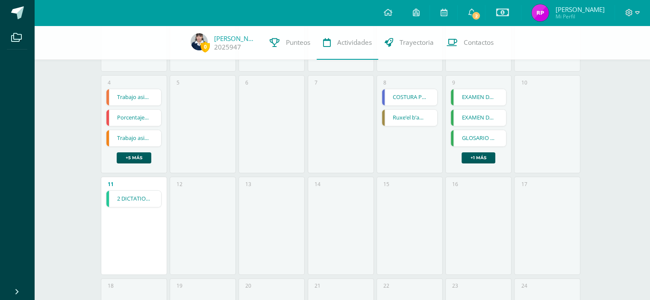 This screenshot has width=650, height=300. I want to click on a: +1 más, so click(478, 158).